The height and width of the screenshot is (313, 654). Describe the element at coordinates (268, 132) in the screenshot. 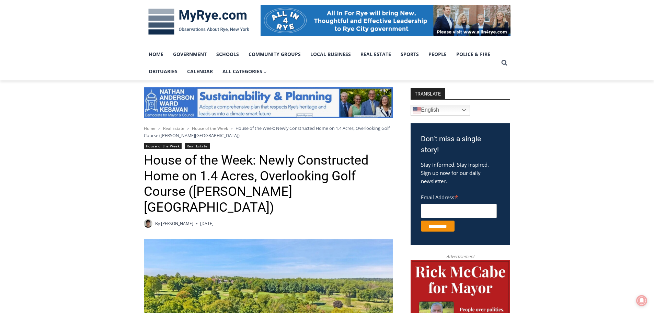

I see `nav: Breadcrumbs` at that location.